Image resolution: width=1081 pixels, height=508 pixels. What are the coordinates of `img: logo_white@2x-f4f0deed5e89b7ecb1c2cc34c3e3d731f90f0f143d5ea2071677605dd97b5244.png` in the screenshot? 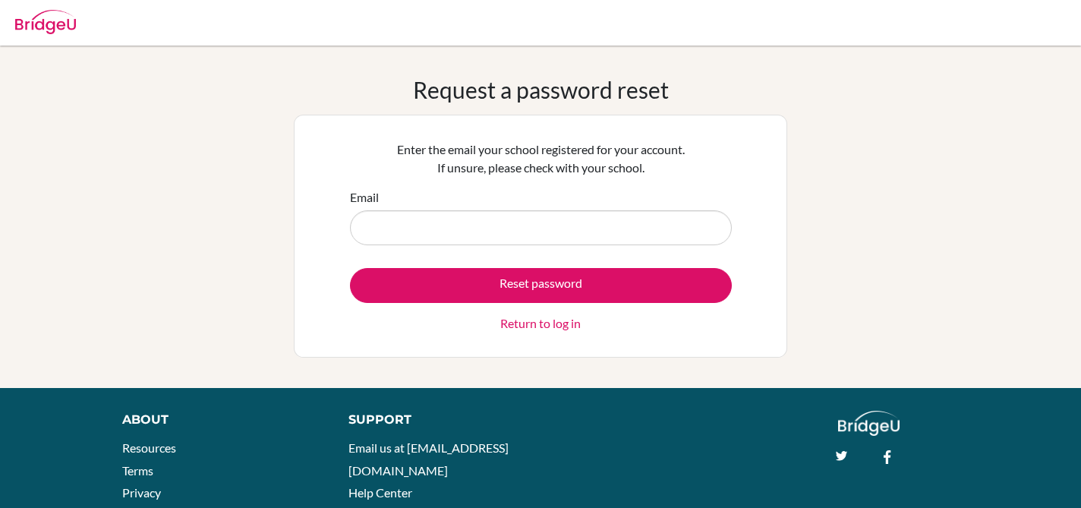 It's located at (868, 423).